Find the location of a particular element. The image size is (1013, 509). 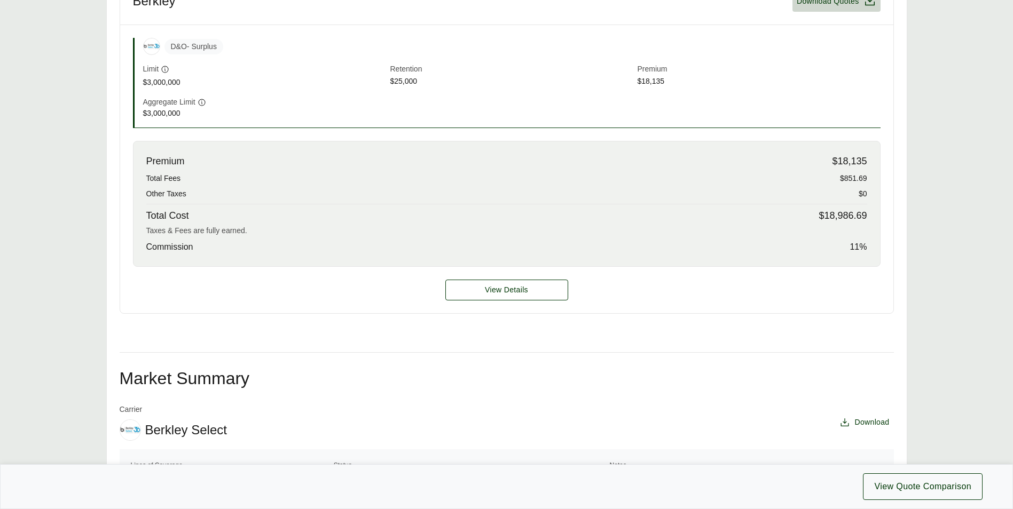

span: Aggregate Limit is located at coordinates (169, 102).